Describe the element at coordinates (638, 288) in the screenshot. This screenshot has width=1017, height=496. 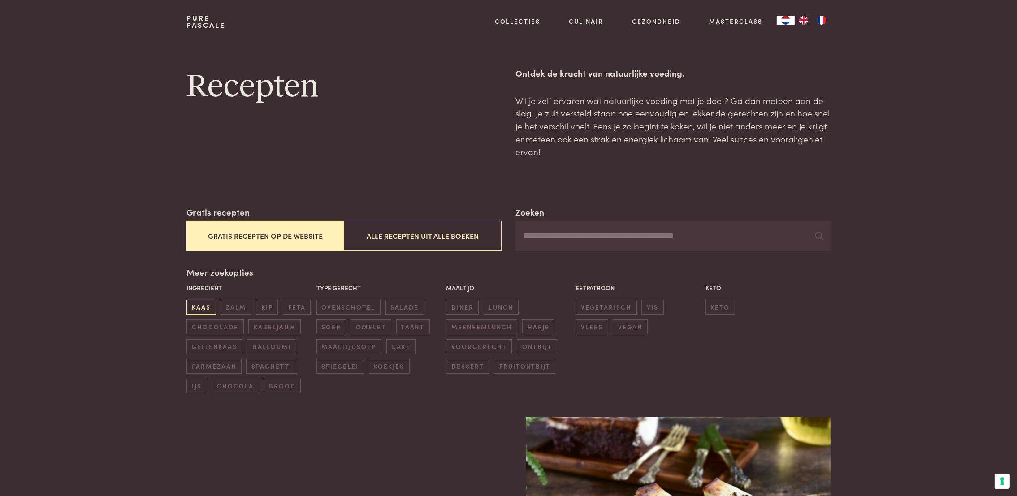
I see `p: Eetpatroon` at that location.